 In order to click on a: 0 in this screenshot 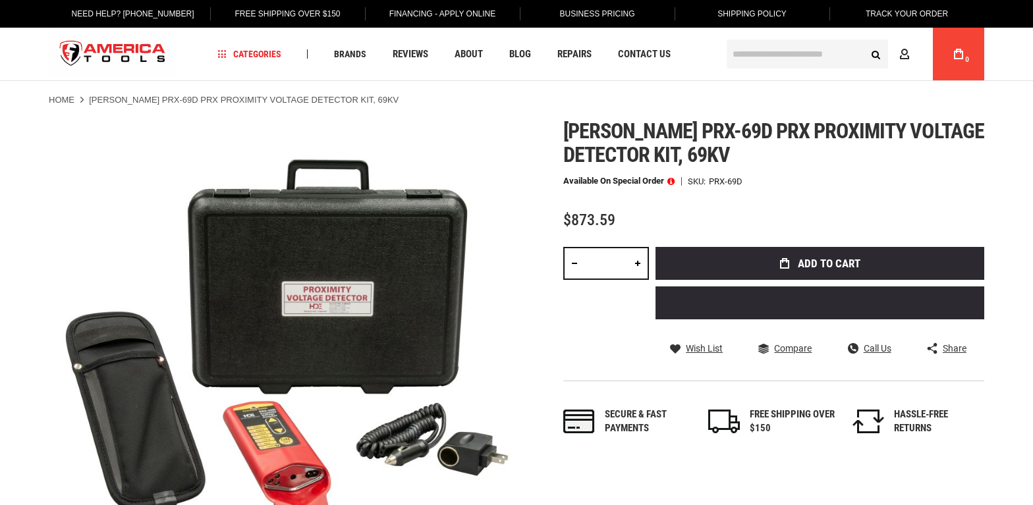, I will do `click(959, 54)`.